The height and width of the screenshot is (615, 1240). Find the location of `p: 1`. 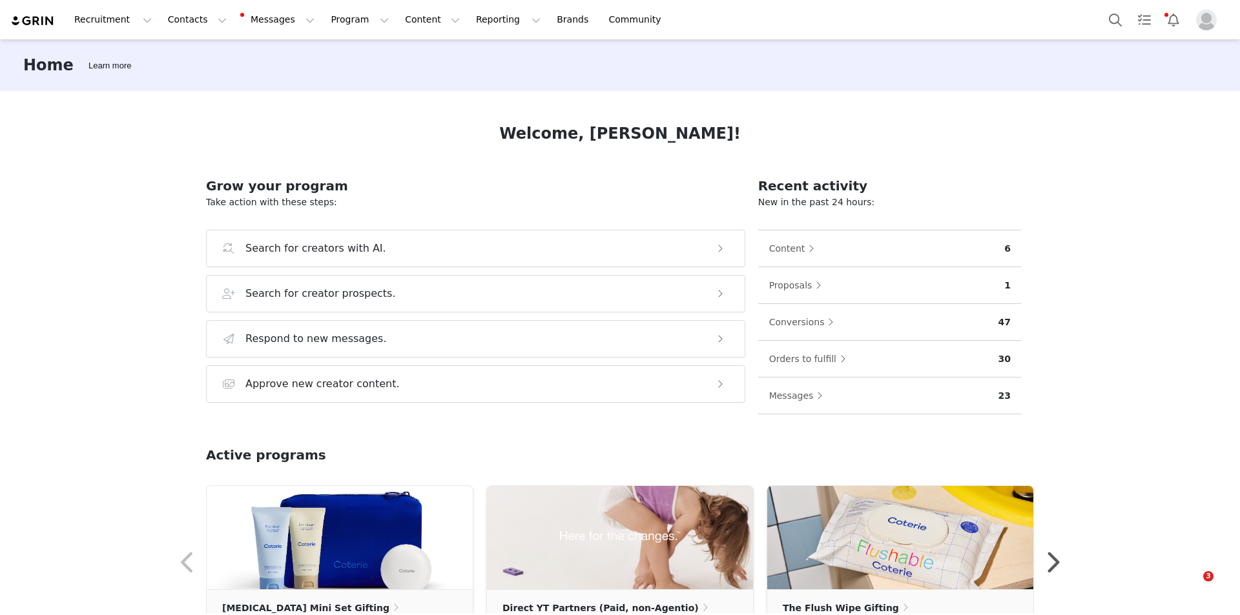

p: 1 is located at coordinates (1007, 285).